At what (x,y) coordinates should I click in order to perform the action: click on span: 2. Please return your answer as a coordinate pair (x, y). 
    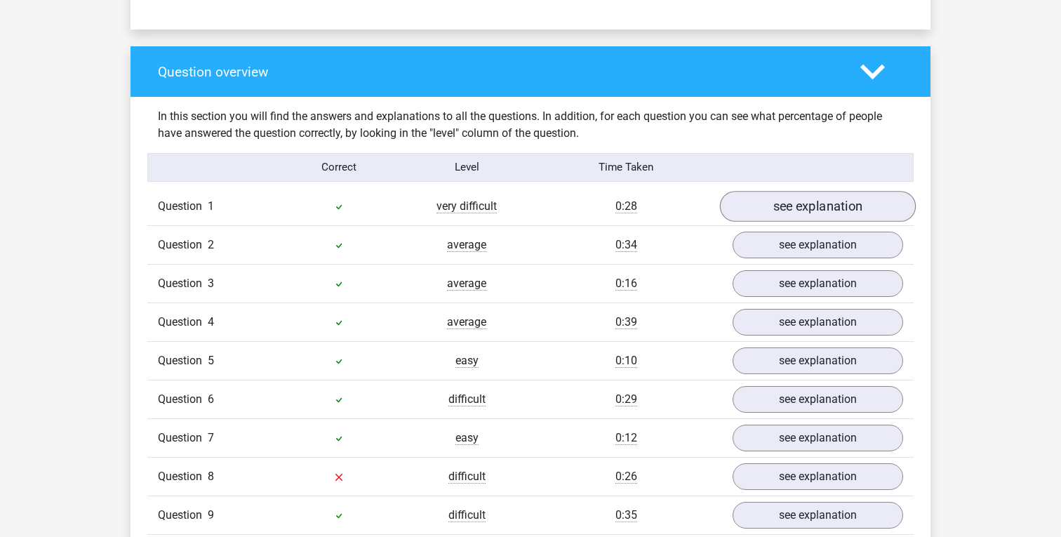
    Looking at the image, I should click on (210, 244).